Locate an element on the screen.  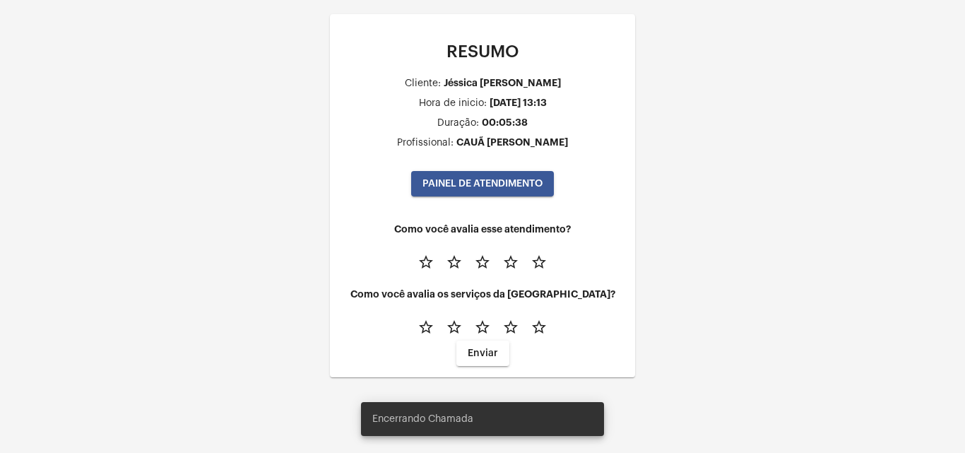
div: 00:05:38 is located at coordinates (505, 122).